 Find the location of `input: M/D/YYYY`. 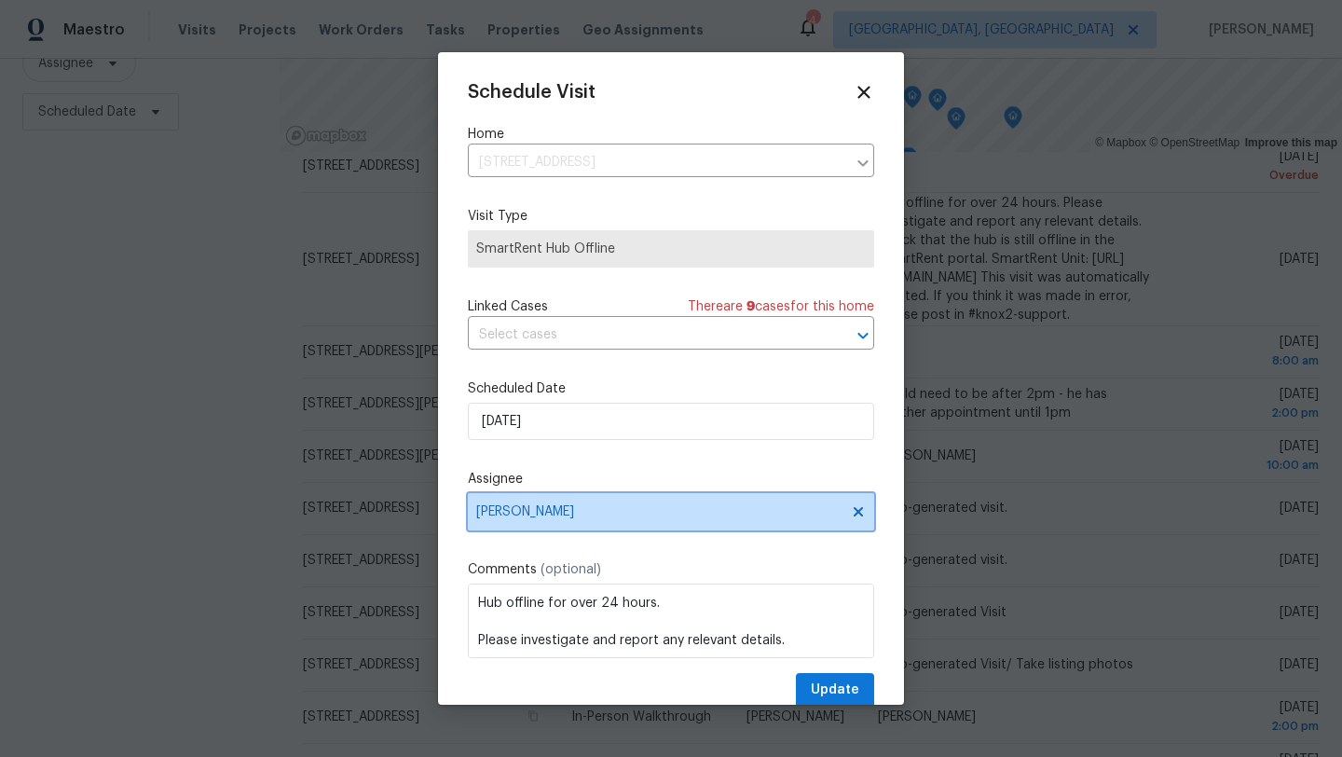

input: M/D/YYYY is located at coordinates (671, 421).